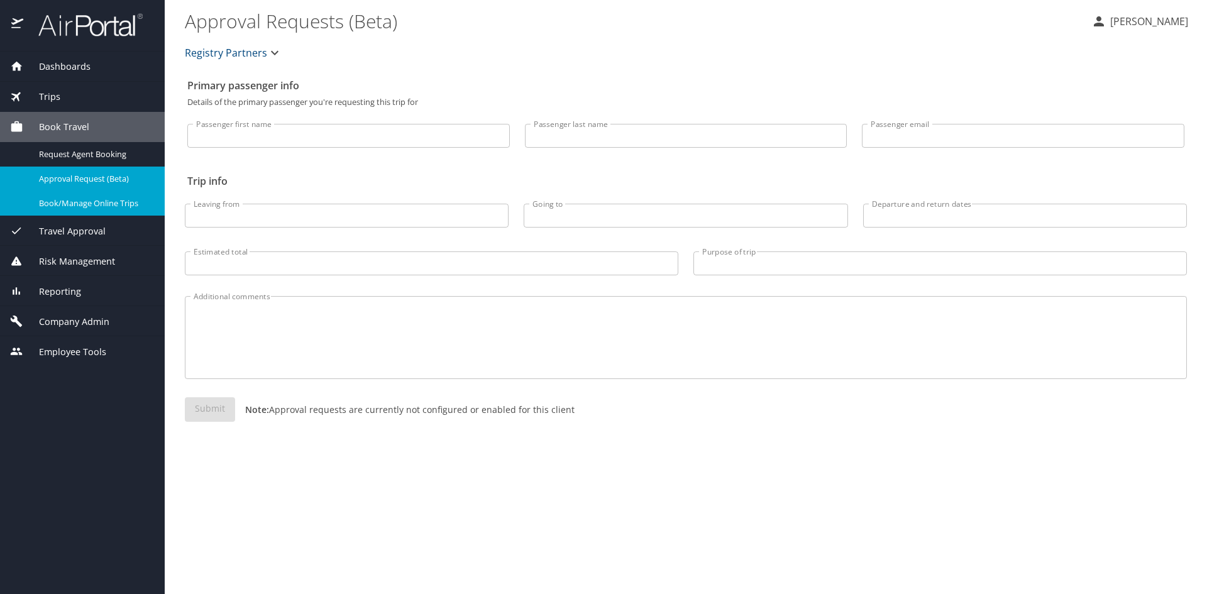 The height and width of the screenshot is (594, 1207). What do you see at coordinates (94, 178) in the screenshot?
I see `span: Approval Request (Beta)` at bounding box center [94, 178].